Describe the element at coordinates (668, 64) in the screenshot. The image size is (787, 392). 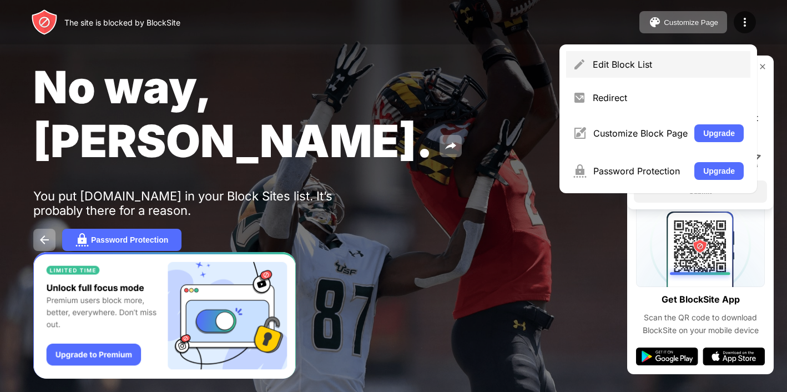
I see `div: Edit Block List` at that location.